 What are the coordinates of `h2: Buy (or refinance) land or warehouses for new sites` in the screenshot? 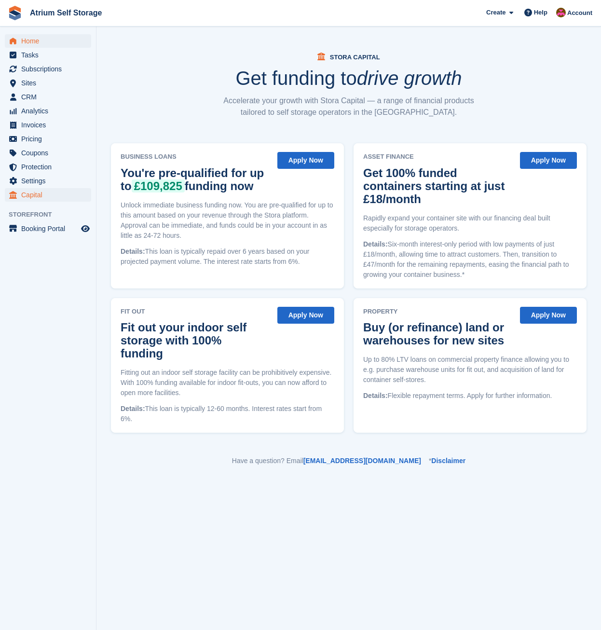 It's located at (436, 334).